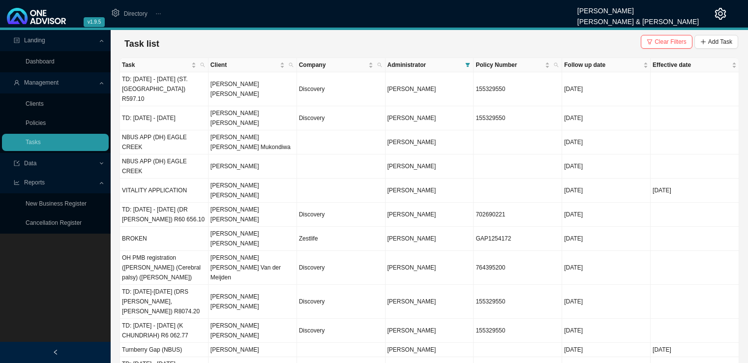  What do you see at coordinates (164, 349) in the screenshot?
I see `td: Turnberry Gap (NBUS)` at bounding box center [164, 349].